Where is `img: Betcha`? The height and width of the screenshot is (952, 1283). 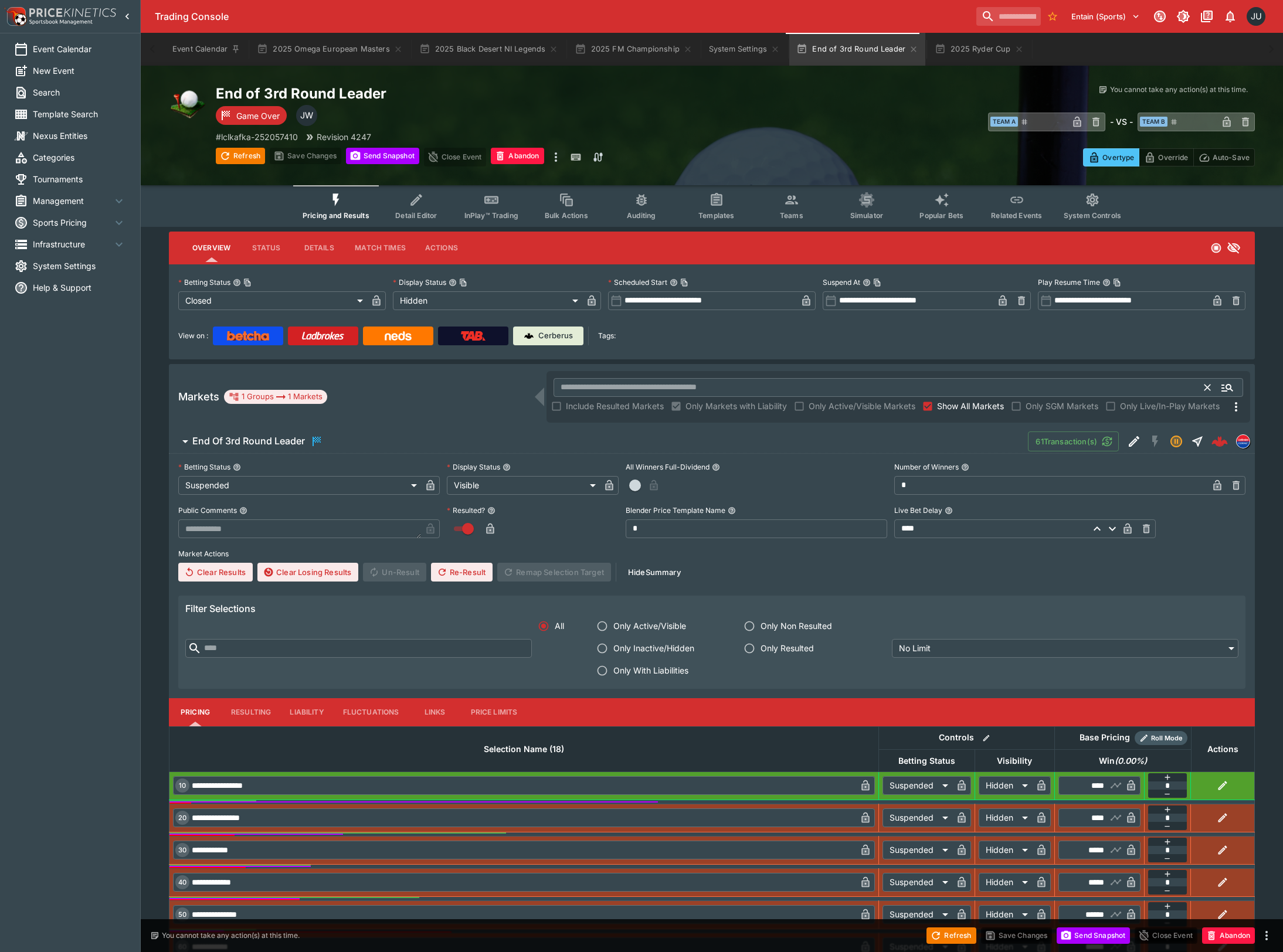 img: Betcha is located at coordinates (248, 336).